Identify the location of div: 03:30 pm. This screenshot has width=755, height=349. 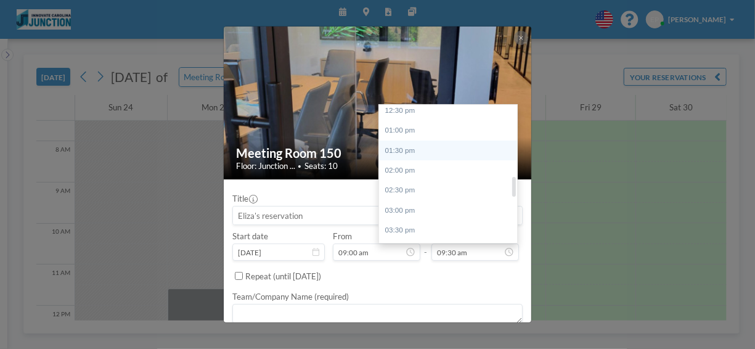
(451, 230).